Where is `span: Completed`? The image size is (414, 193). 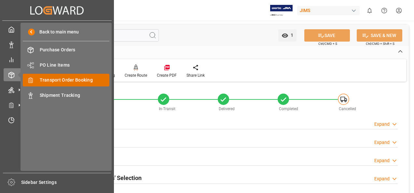
span: Completed is located at coordinates (288, 109).